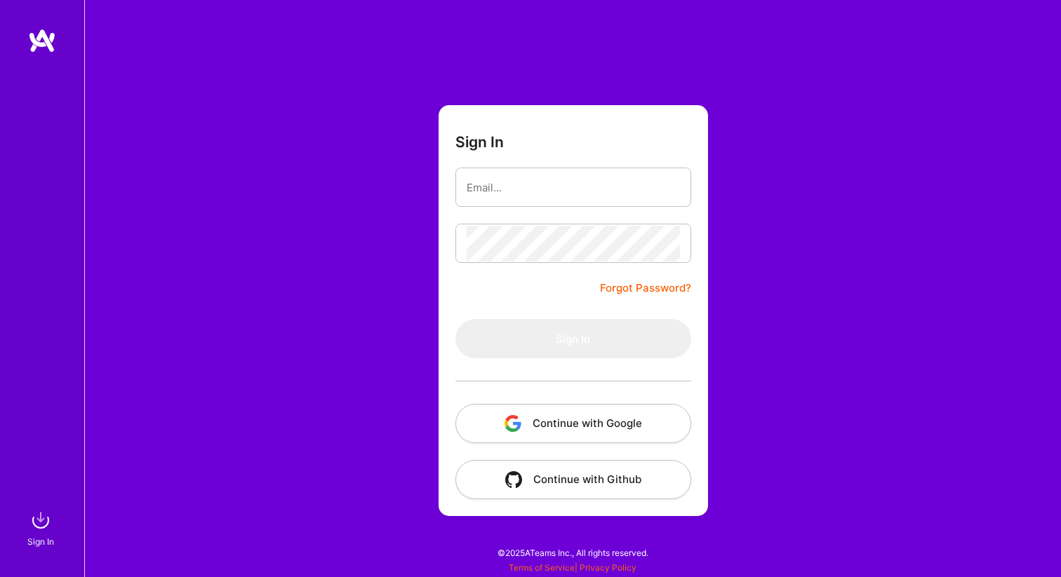 The image size is (1061, 577). What do you see at coordinates (42, 528) in the screenshot?
I see `a: sign inSign In` at bounding box center [42, 528].